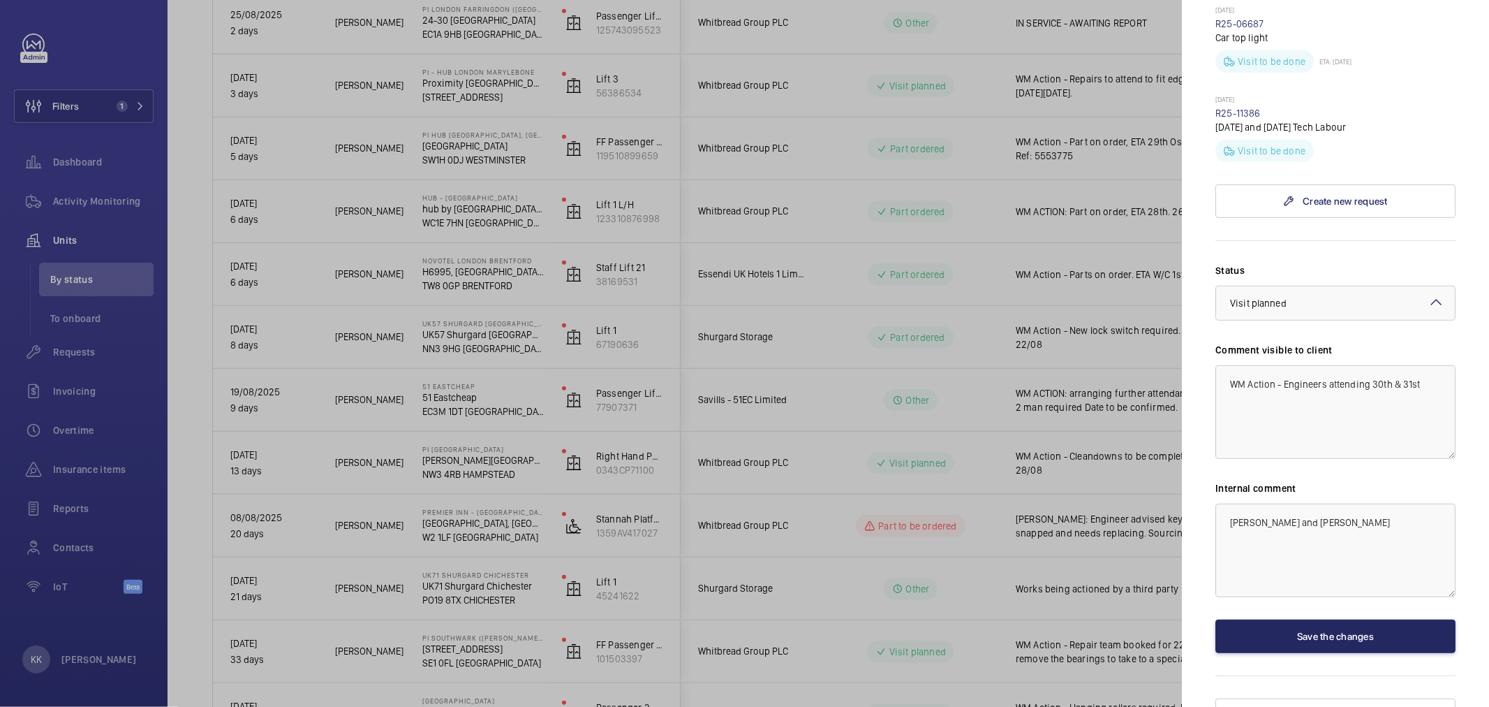 The height and width of the screenshot is (707, 1489). I want to click on label: Comment visible to client, so click(1336, 350).